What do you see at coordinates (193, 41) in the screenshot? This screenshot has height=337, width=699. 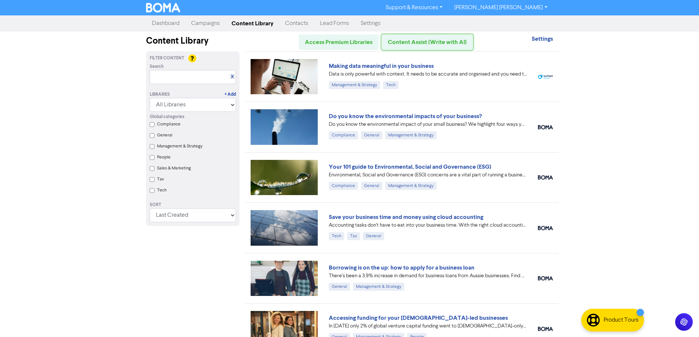 I see `div: Content Library` at bounding box center [193, 41].